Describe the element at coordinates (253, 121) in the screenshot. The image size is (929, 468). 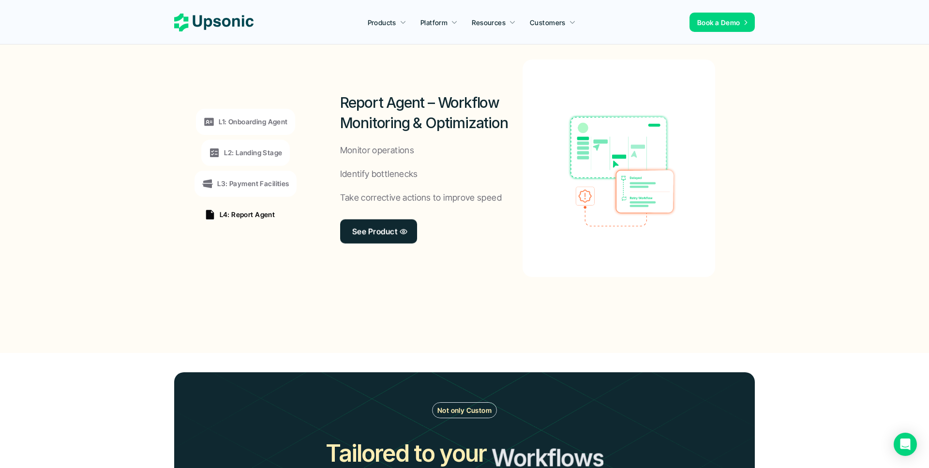
I see `p: L1: Onboarding Agent` at that location.